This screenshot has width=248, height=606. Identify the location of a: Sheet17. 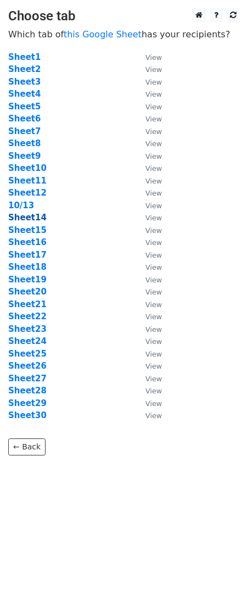
(27, 255).